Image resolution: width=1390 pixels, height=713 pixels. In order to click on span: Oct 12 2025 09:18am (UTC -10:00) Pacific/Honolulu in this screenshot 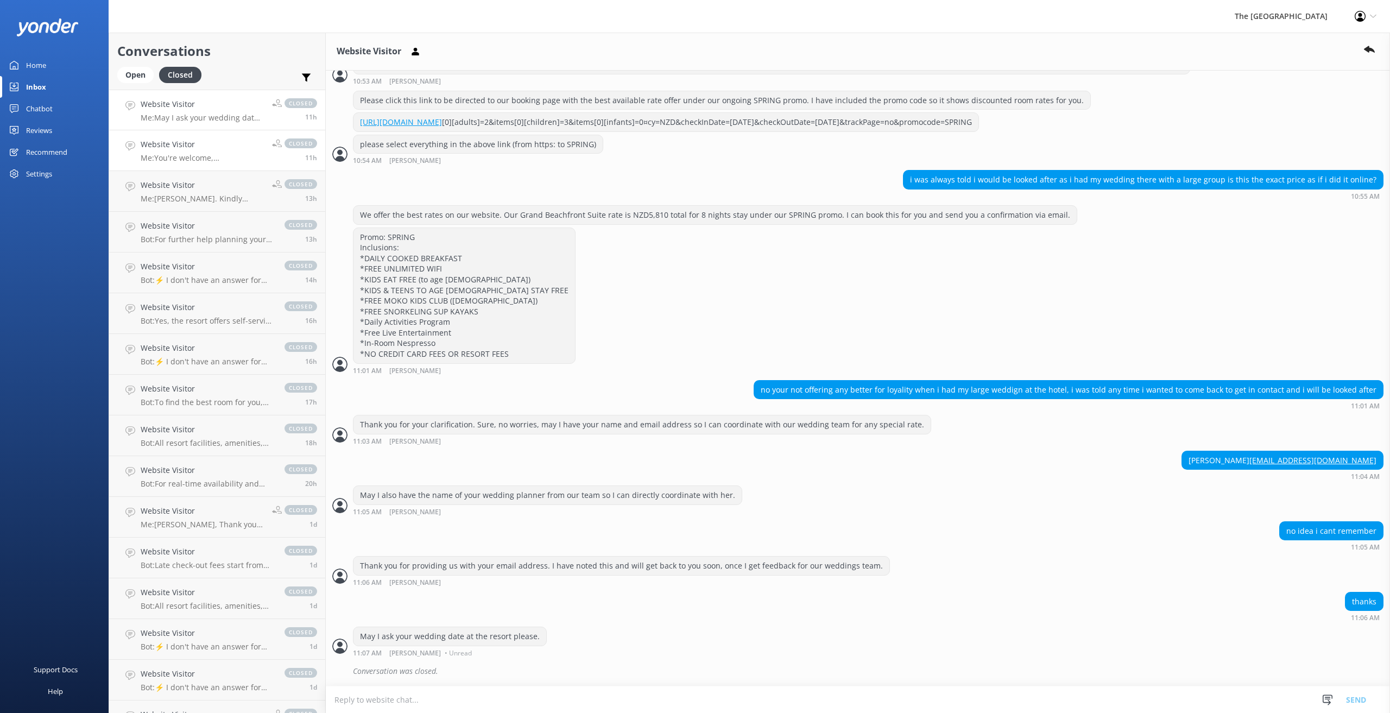, I will do `click(311, 443)`.